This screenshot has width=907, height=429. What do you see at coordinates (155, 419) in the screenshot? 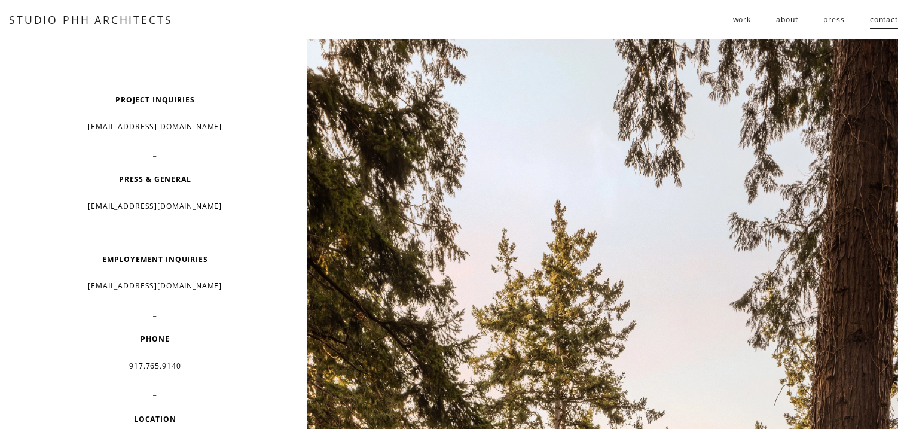
I see `strong: LOCATION` at bounding box center [155, 419].